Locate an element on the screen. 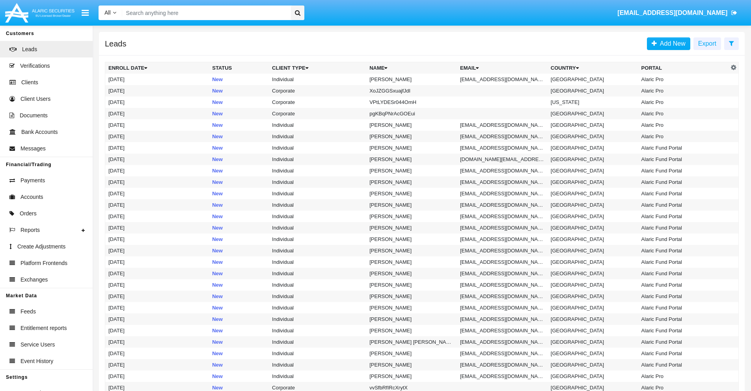 The height and width of the screenshot is (391, 751). span: Platform Frontends is located at coordinates (44, 263).